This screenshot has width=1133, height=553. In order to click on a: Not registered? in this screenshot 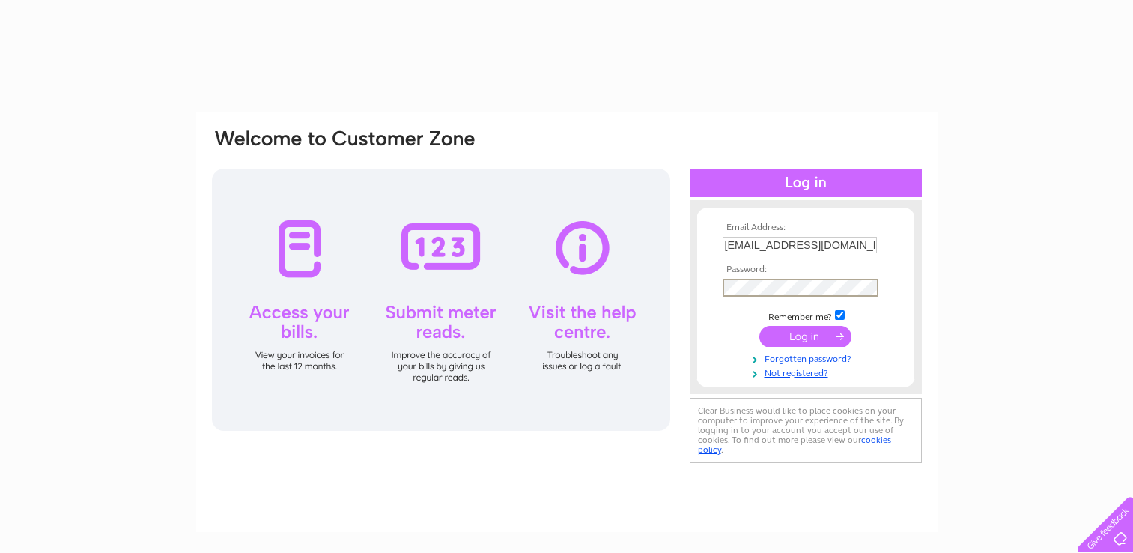, I will do `click(807, 371)`.